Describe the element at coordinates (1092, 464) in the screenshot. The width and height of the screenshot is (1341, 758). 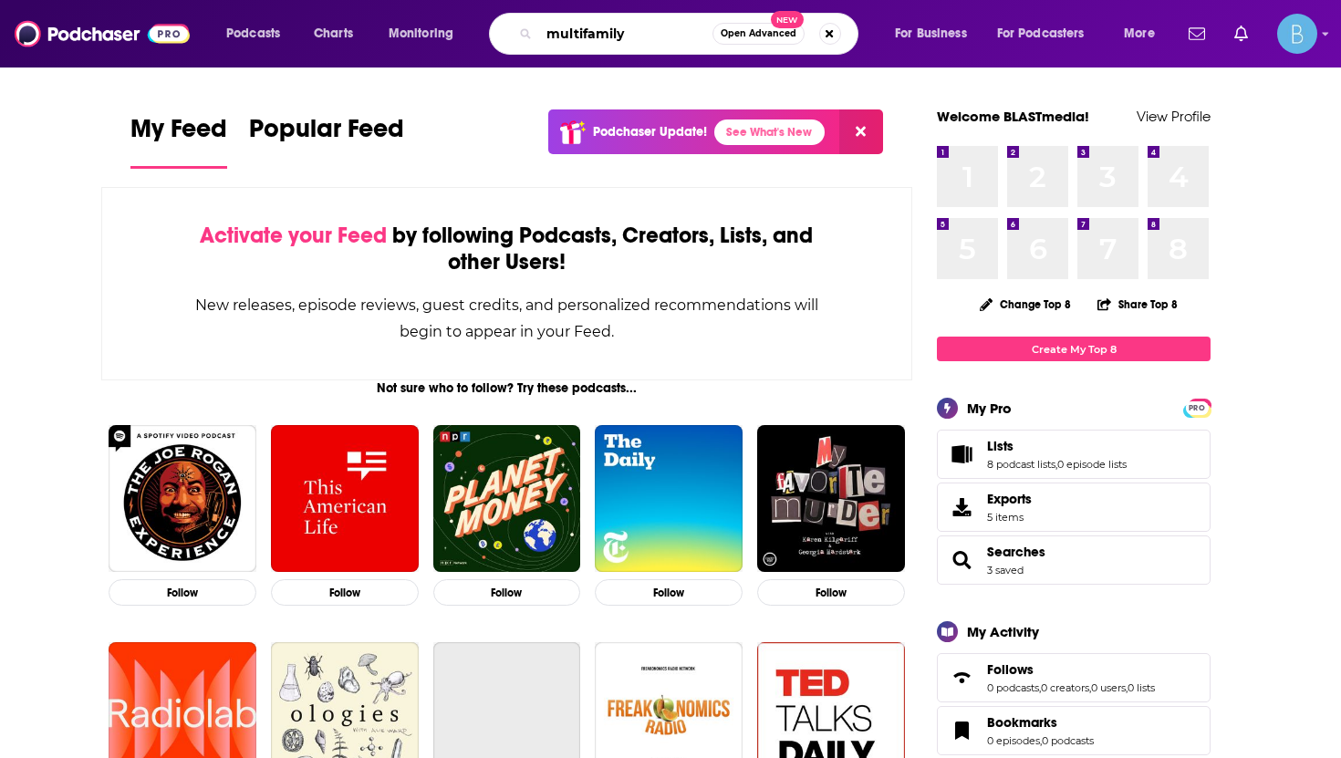
I see `a: 0 episode lists` at that location.